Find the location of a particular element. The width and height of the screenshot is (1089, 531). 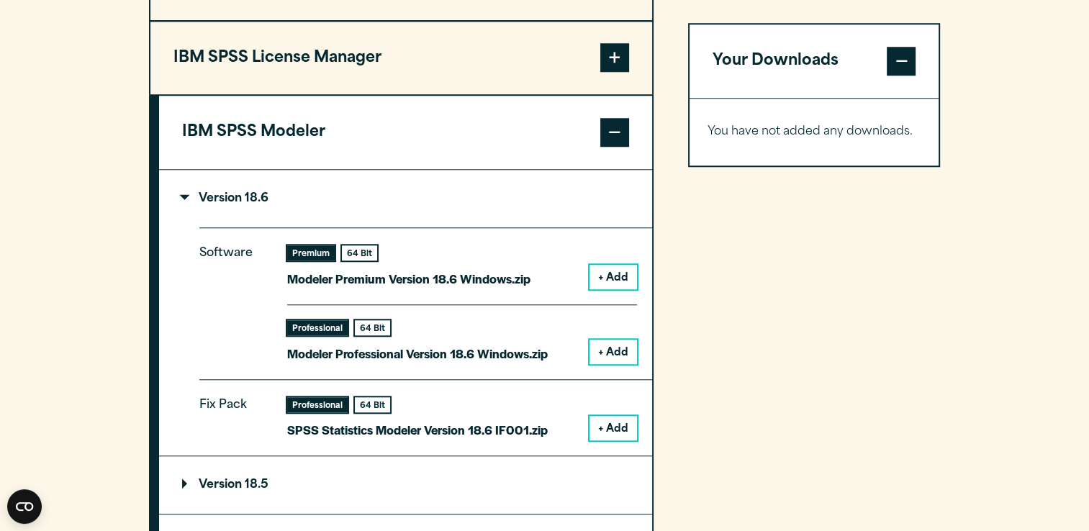

button: Your Downloads is located at coordinates (814, 61).